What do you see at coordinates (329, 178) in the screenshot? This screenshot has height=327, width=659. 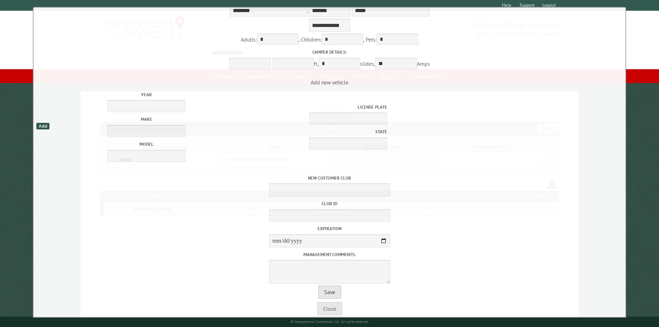 I see `label: New customer club` at bounding box center [329, 178].